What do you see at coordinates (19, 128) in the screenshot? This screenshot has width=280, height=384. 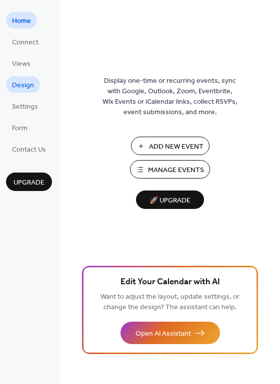 I see `span: Form` at bounding box center [19, 128].